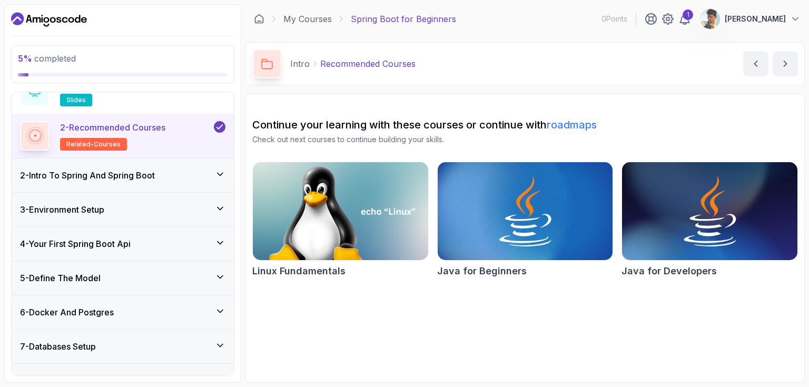 Image resolution: width=809 pixels, height=387 pixels. Describe the element at coordinates (123, 347) in the screenshot. I see `button: 7-Databases Setup` at that location.